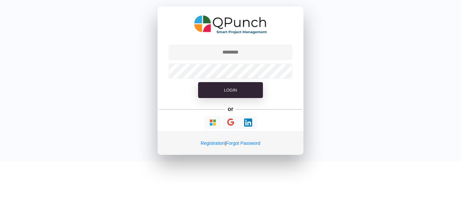  Describe the element at coordinates (230, 109) in the screenshot. I see `h5: or` at that location.